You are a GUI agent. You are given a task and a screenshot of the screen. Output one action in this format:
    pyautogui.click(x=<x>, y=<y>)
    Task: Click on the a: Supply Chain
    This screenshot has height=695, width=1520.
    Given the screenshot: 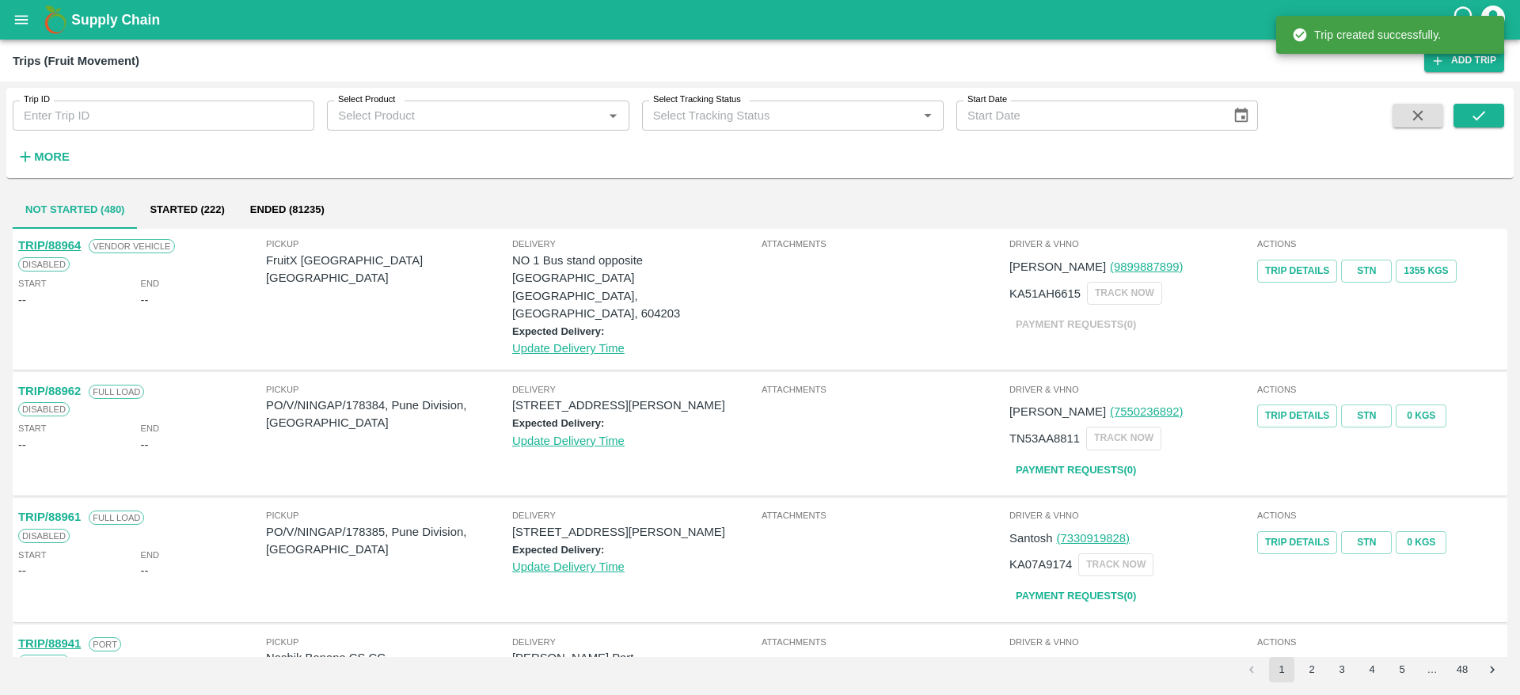 What is the action you would take?
    pyautogui.click(x=761, y=20)
    